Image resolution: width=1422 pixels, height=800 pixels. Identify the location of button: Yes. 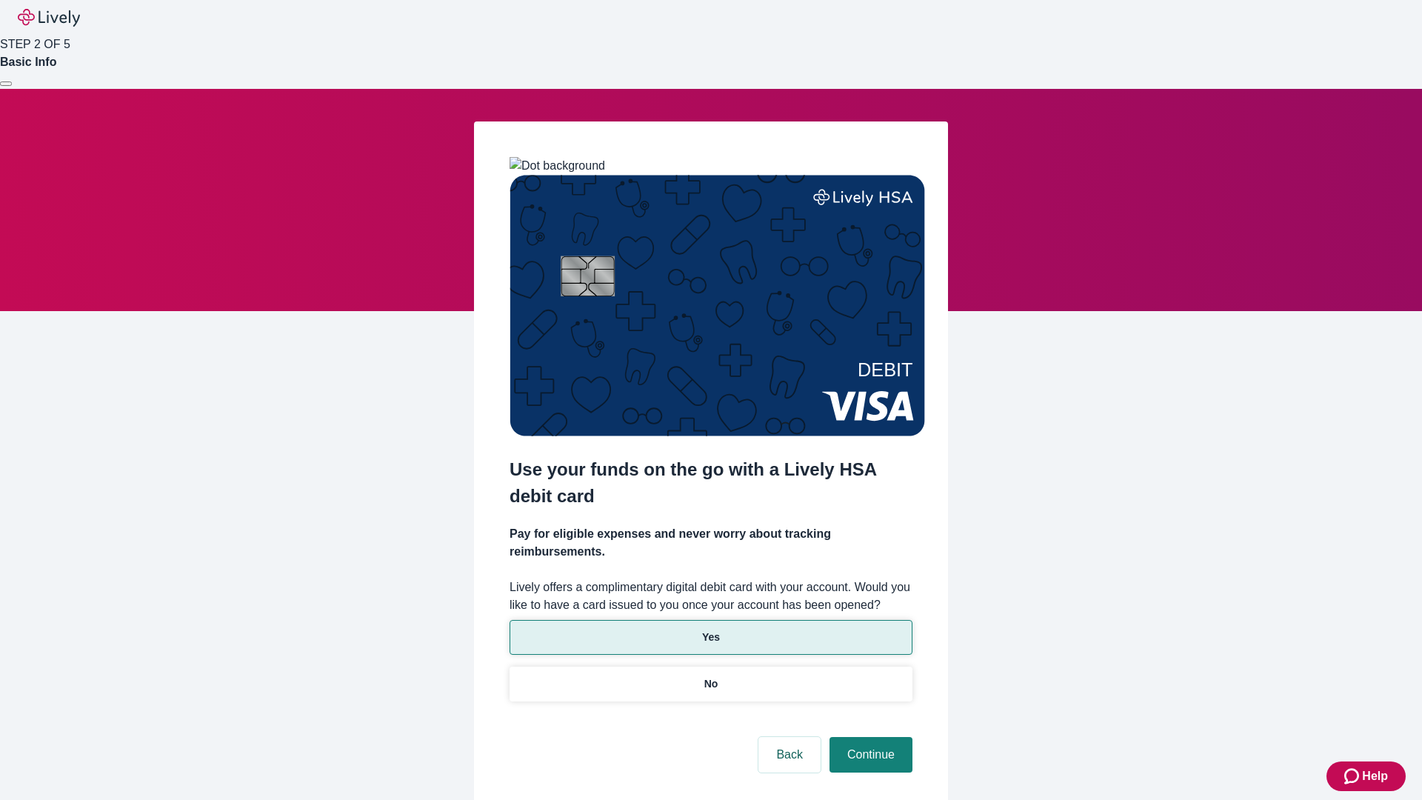
(711, 637).